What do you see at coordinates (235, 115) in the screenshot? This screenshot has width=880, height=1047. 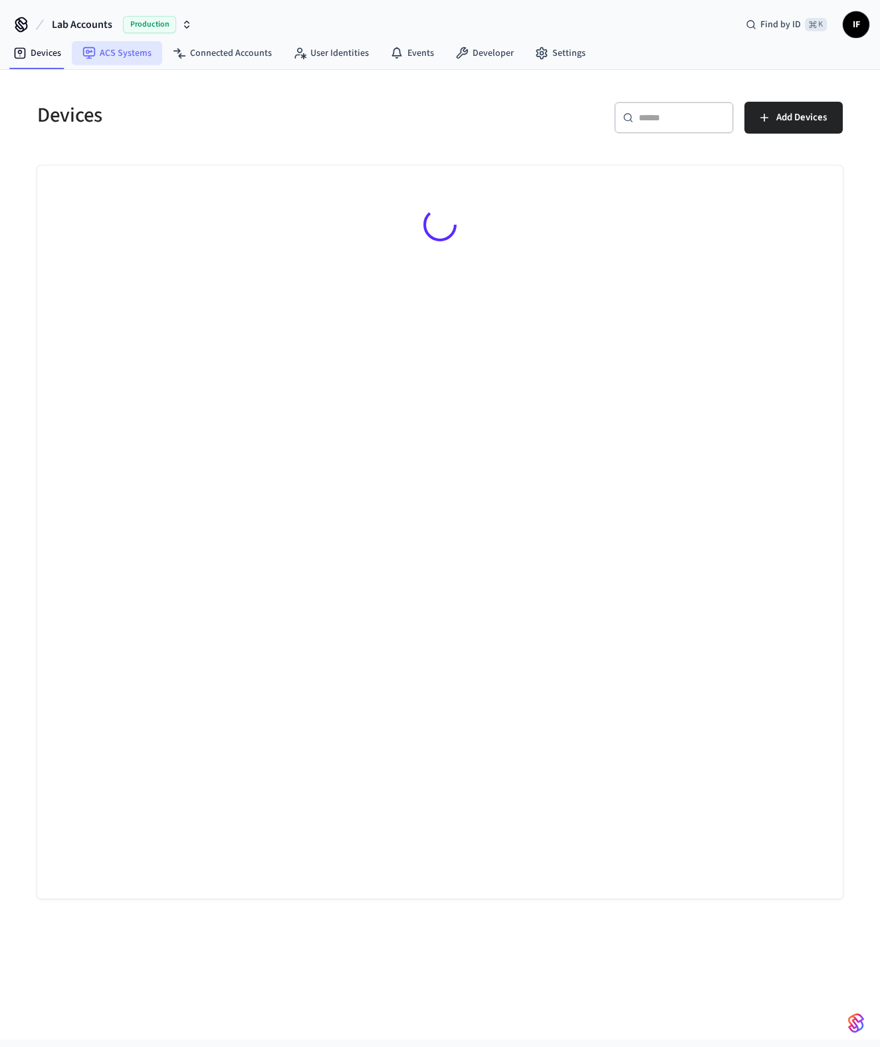 I see `h5: Devices` at bounding box center [235, 115].